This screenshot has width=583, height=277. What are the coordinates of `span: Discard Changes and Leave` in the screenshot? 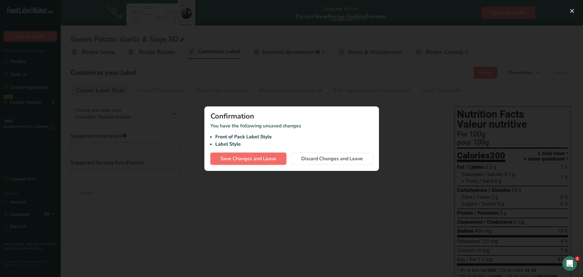 It's located at (332, 159).